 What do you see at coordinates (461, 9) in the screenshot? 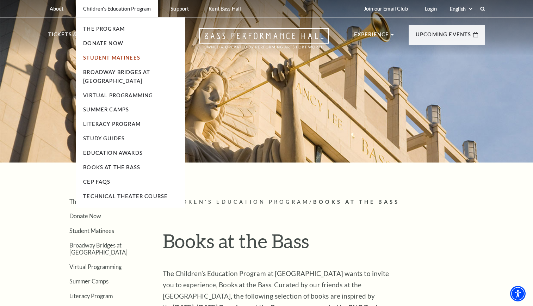
I see `select: Select:` at bounding box center [461, 9].